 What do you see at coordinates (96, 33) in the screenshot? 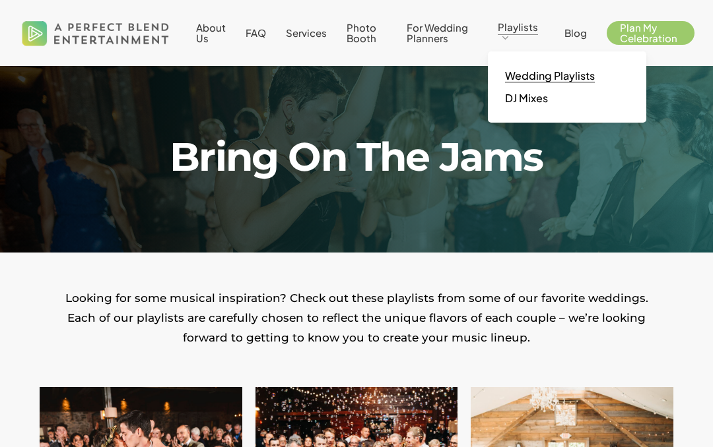
I see `img: A Perfect Blend Entertainment` at bounding box center [96, 33].